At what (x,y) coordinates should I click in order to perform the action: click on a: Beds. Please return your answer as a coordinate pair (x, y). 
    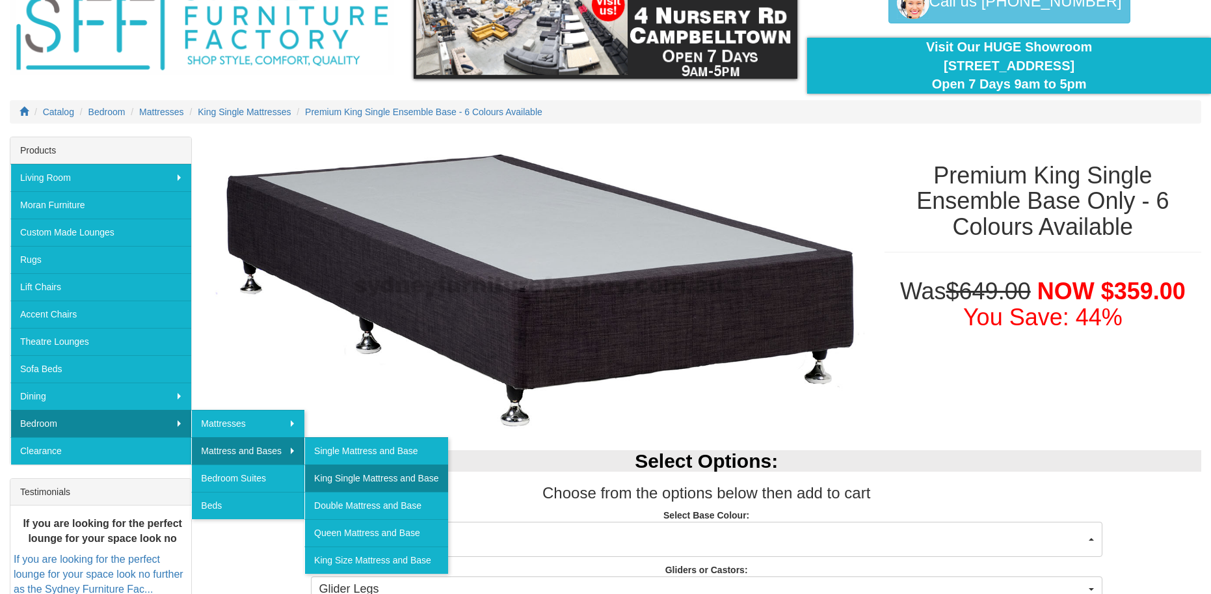
    Looking at the image, I should click on (248, 505).